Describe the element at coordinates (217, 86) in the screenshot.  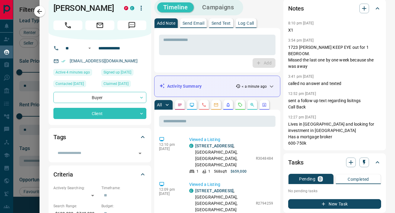
I see `div: Activity Summary< a minute ago` at that location.